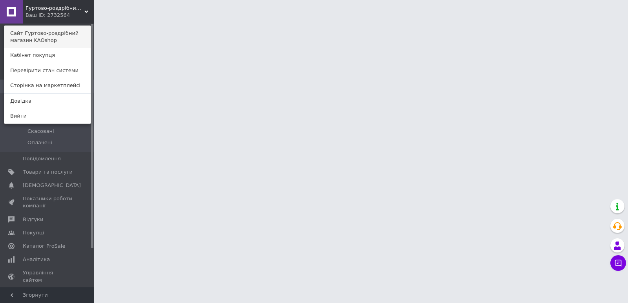 Image resolution: width=628 pixels, height=303 pixels. Describe the element at coordinates (33, 220) in the screenshot. I see `span: Відгуки` at that location.